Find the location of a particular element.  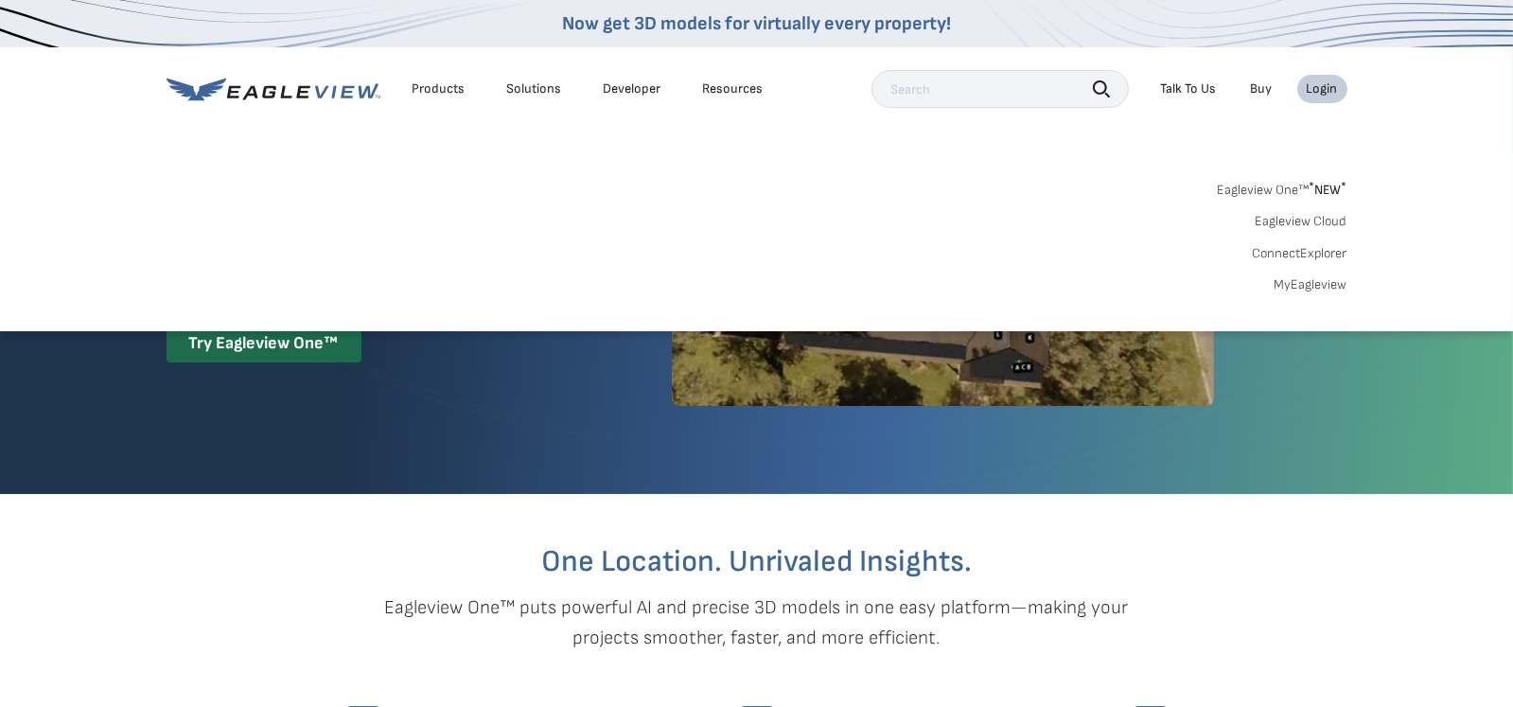

p: Eagleview One™ puts powerful AI and precise 3D models in one easy platform—making your projects s... is located at coordinates (757, 623).